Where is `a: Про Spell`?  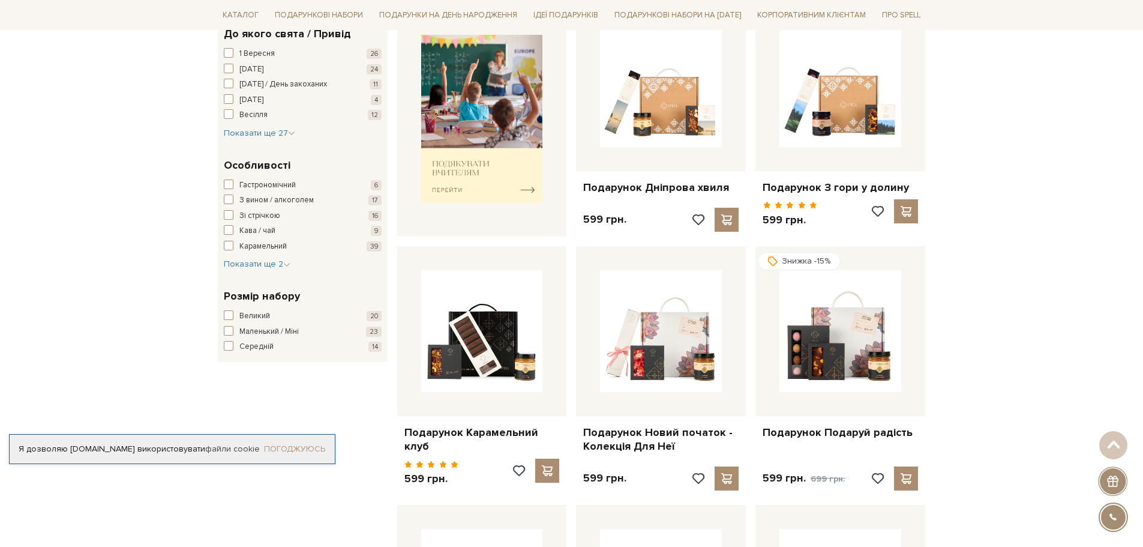 a: Про Spell is located at coordinates (901, 15).